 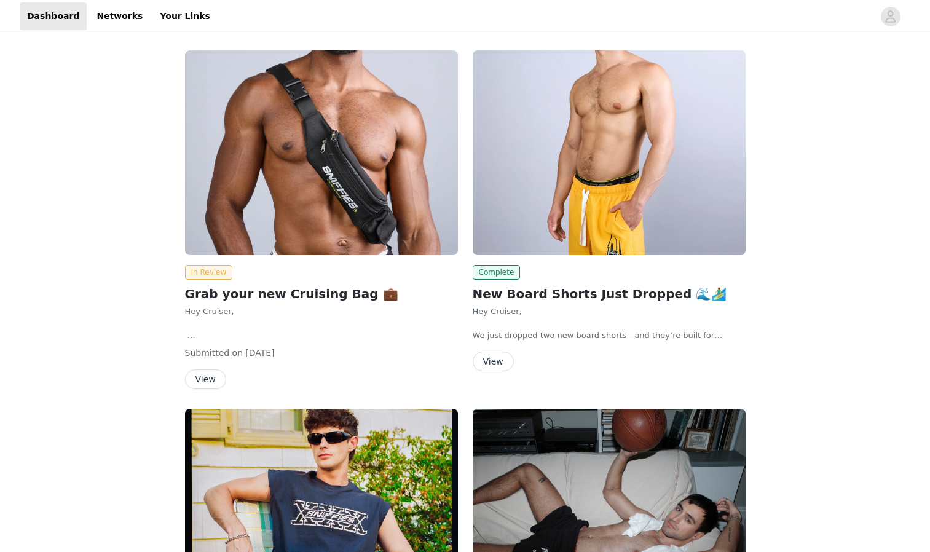 I want to click on div: avatar, so click(x=890, y=17).